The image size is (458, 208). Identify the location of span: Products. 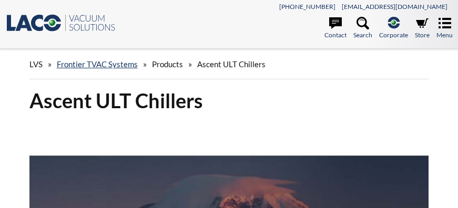
(167, 64).